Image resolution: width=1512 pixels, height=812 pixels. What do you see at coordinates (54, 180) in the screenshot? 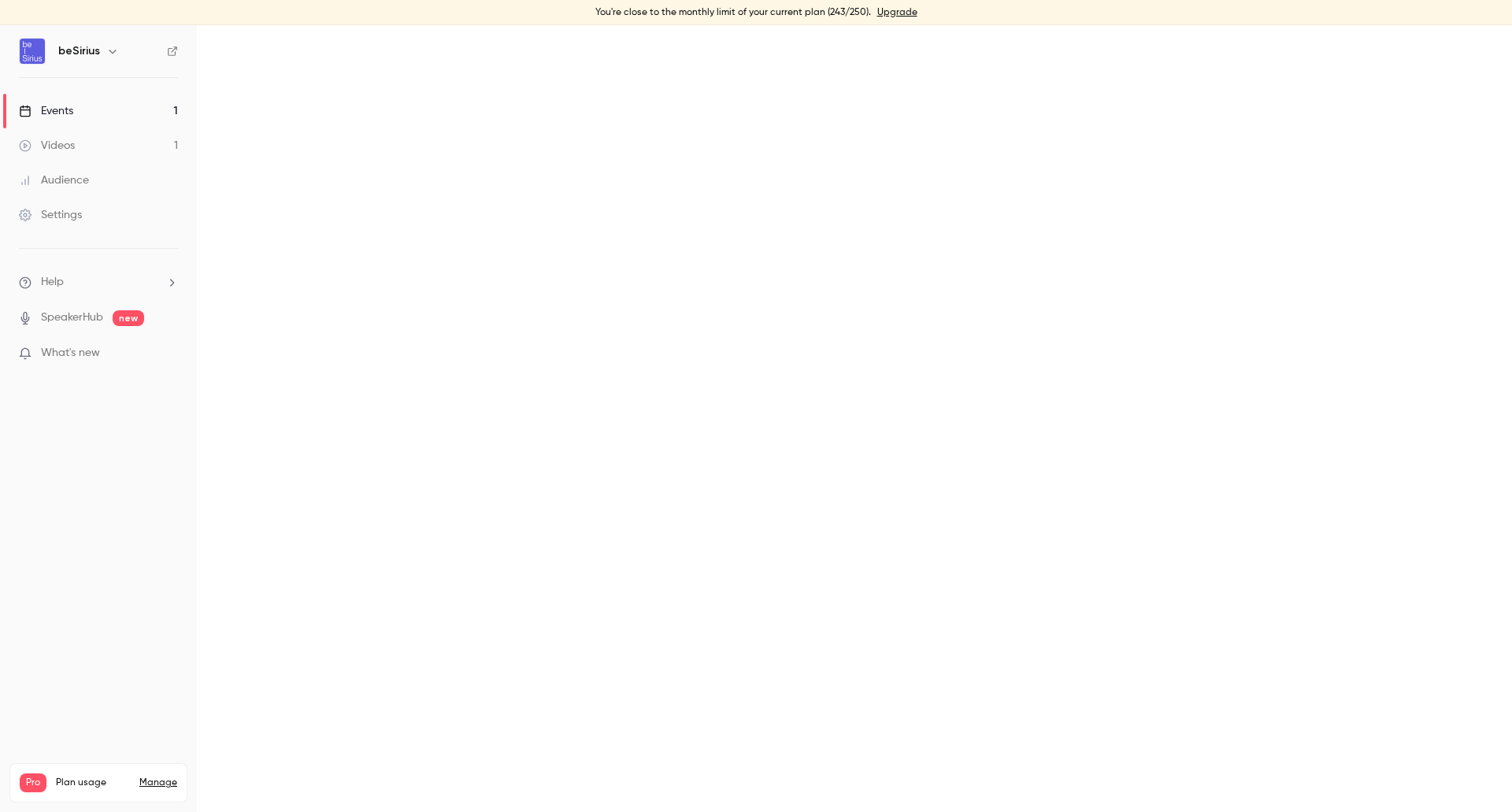
I see `div: Audience` at bounding box center [54, 180].